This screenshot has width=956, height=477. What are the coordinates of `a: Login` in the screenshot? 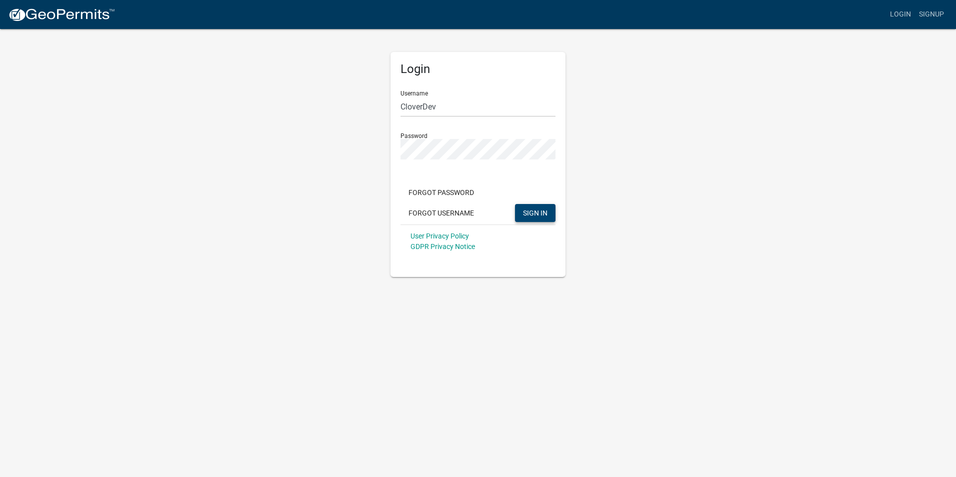 It's located at (900, 14).